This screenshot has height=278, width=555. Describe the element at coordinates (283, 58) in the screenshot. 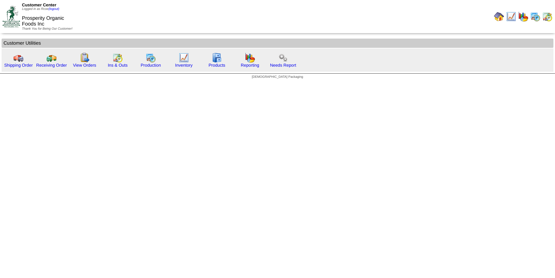

I see `img: workflow.png` at that location.